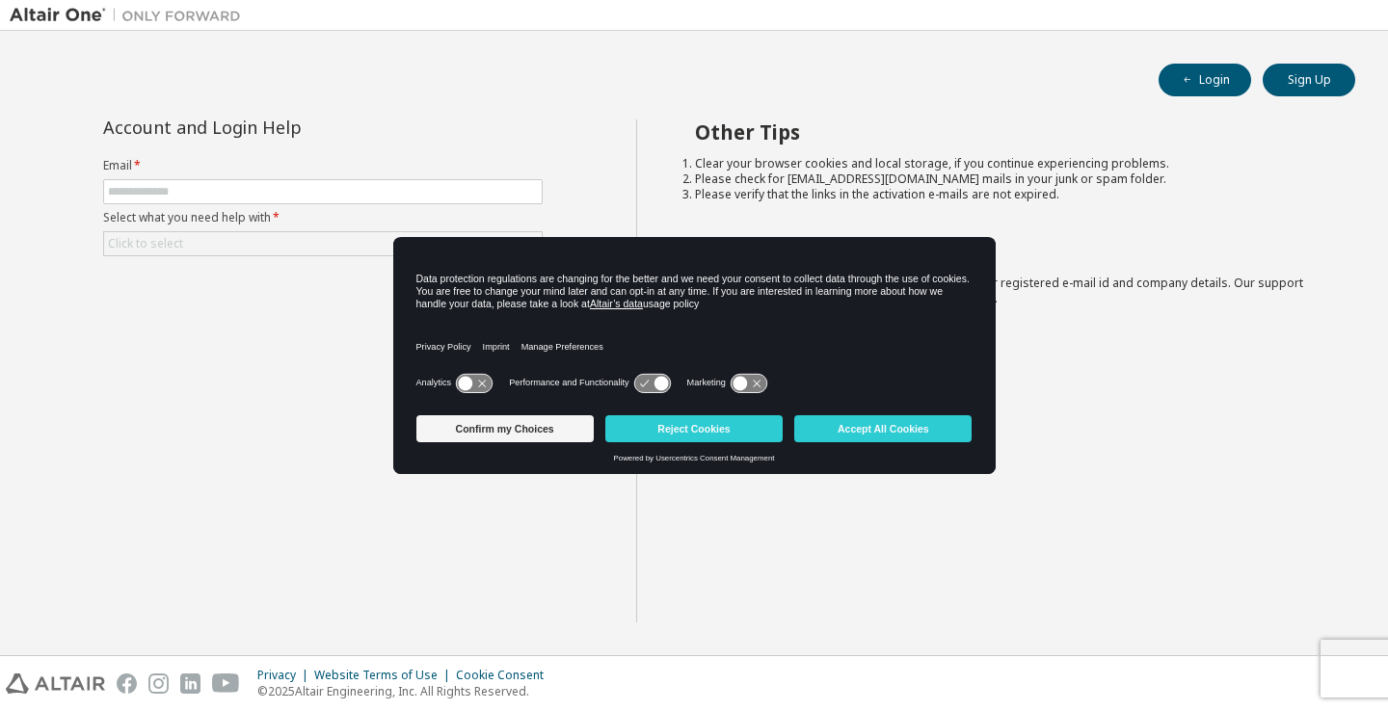  What do you see at coordinates (1008, 164) in the screenshot?
I see `li: Clear your browser cookies and local storage, if you continue experiencing problems.` at bounding box center [1008, 164].